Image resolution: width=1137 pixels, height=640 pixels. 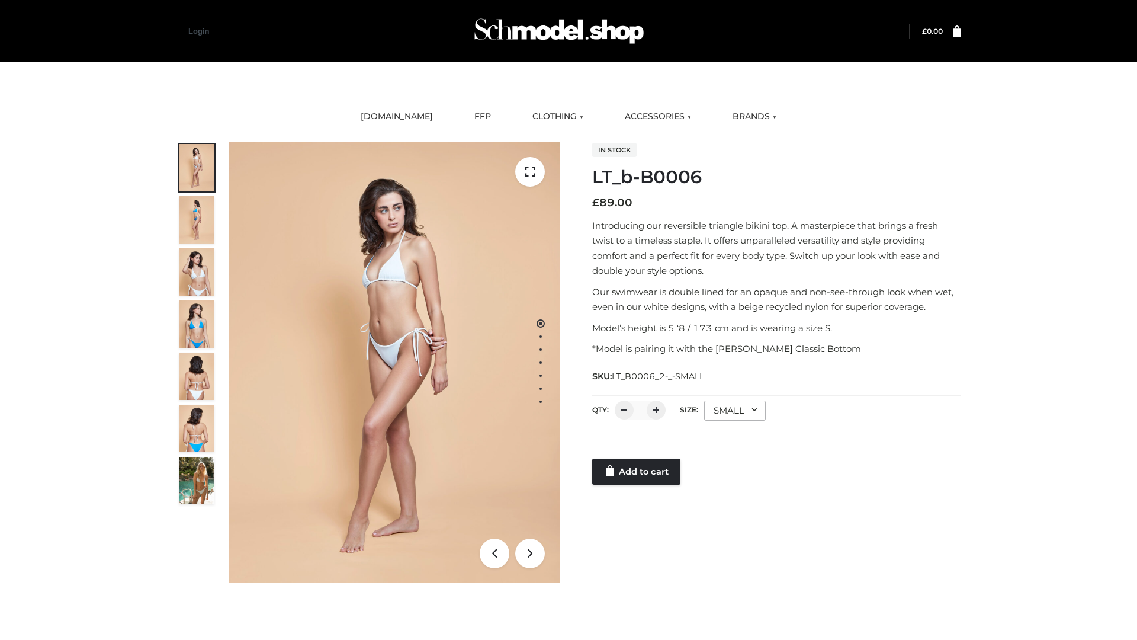 What do you see at coordinates (776, 328) in the screenshot?
I see `p: Model’s height is 5 ‘8 / 173 cm and is wearing a size S.` at bounding box center [776, 328].